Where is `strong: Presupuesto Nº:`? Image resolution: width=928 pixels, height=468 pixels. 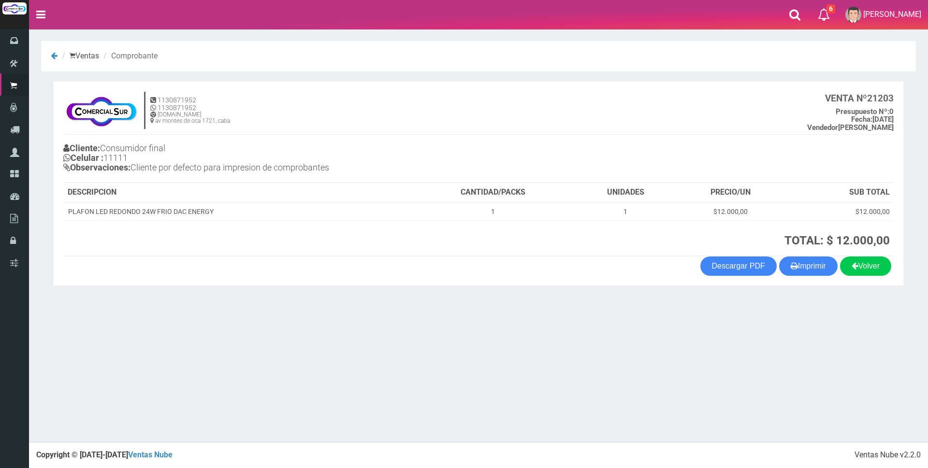 strong: Presupuesto Nº: is located at coordinates (862, 112).